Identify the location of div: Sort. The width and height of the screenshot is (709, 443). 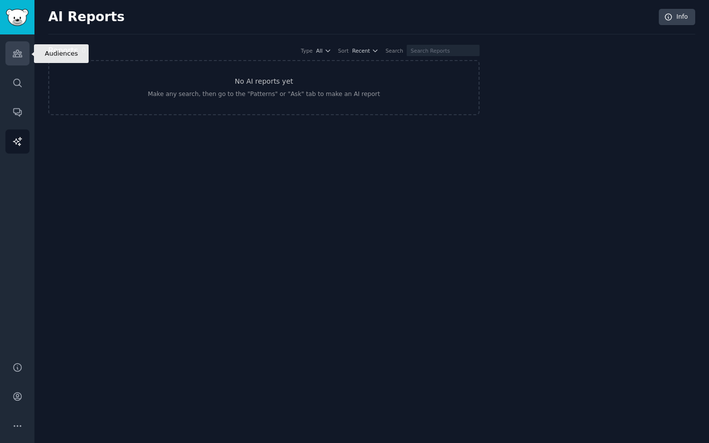
(344, 51).